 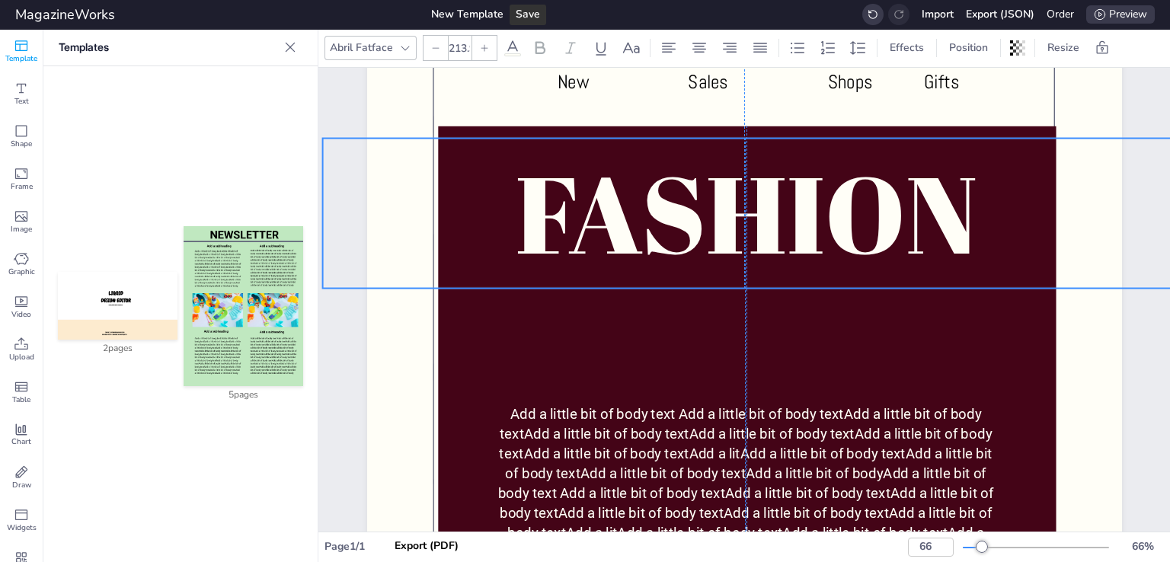 I want to click on div: Export (PDF), so click(x=426, y=546).